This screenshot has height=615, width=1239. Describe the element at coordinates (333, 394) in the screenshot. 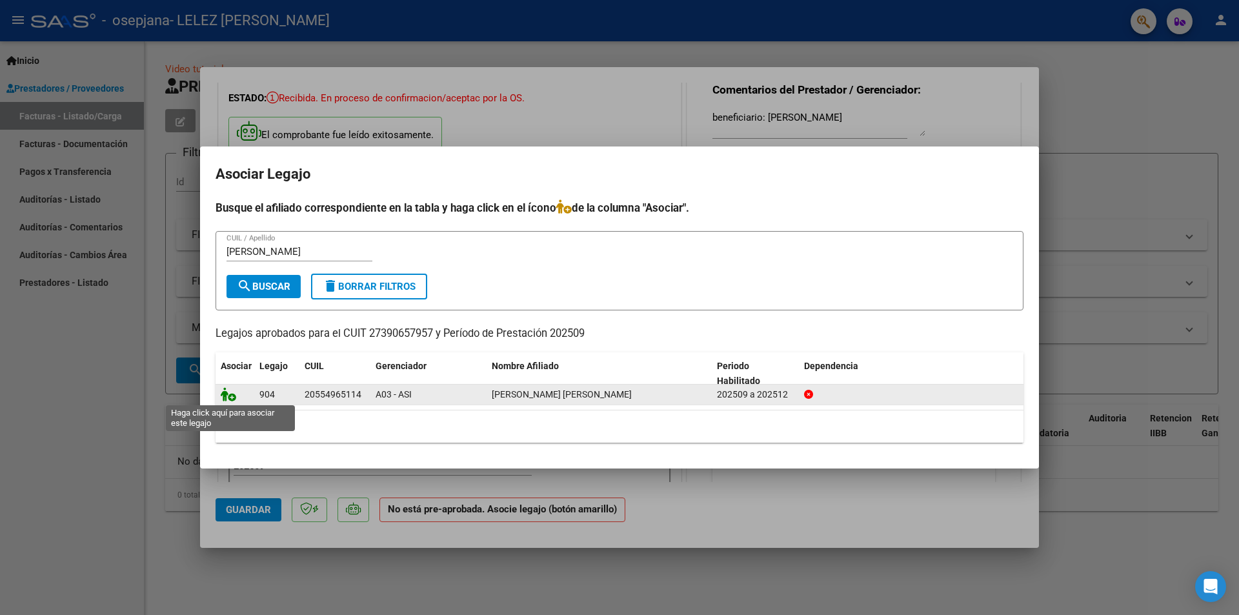

I see `div: 20554965114` at that location.